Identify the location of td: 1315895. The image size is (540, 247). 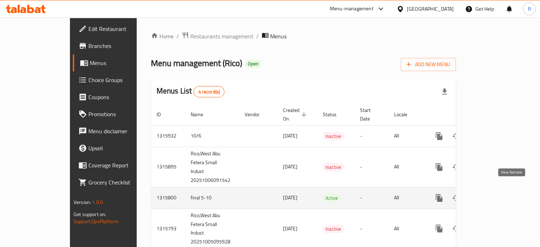
(168, 166).